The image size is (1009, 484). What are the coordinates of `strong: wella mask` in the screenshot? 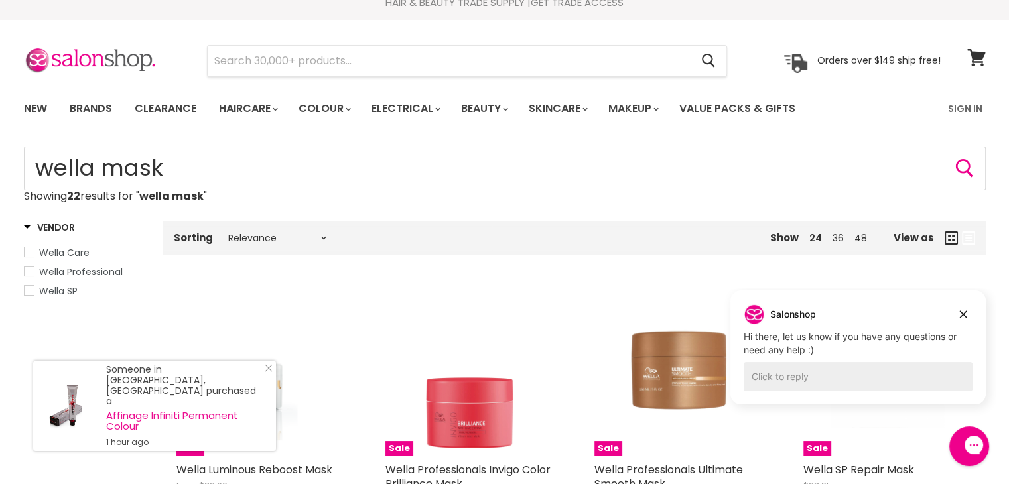 It's located at (171, 196).